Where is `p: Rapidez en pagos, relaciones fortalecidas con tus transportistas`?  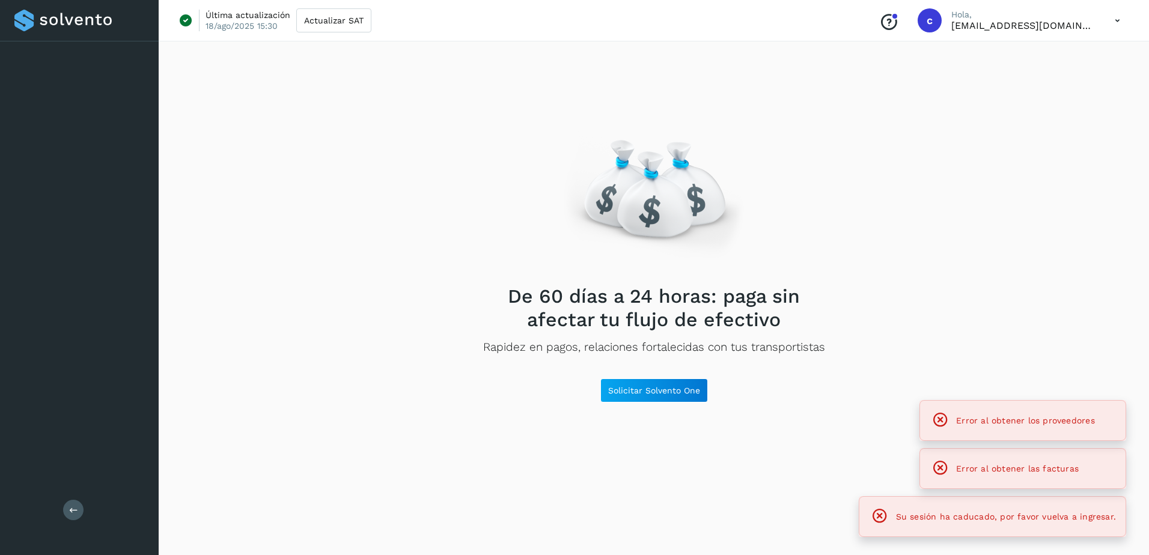
p: Rapidez en pagos, relaciones fortalecidas con tus transportistas is located at coordinates (654, 347).